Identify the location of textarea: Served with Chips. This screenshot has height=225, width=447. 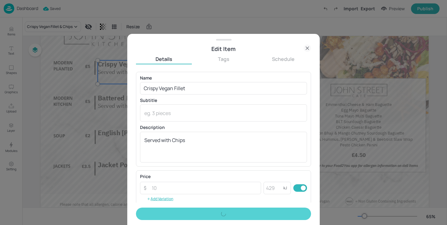
(223, 147).